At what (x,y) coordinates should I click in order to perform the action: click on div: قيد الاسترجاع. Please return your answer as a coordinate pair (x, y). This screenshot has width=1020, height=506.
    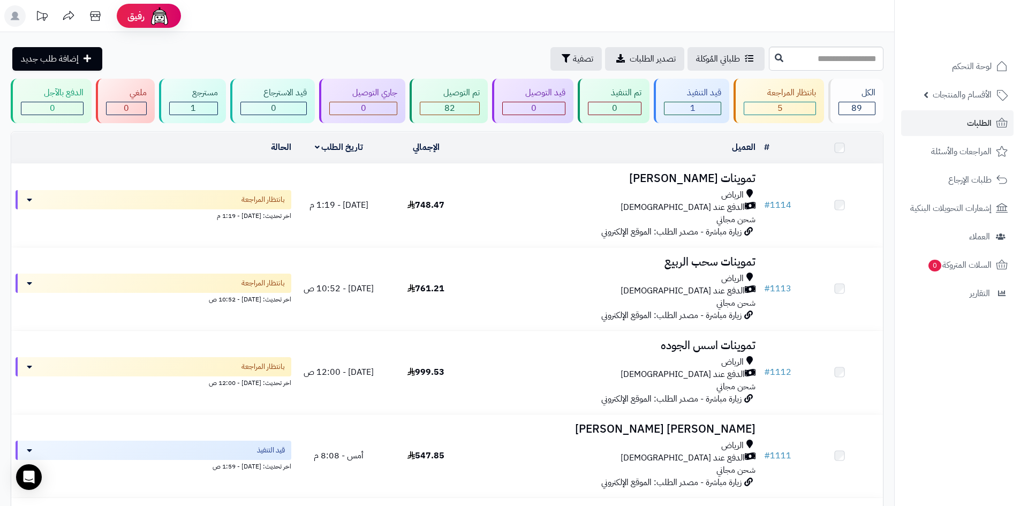
    Looking at the image, I should click on (274, 93).